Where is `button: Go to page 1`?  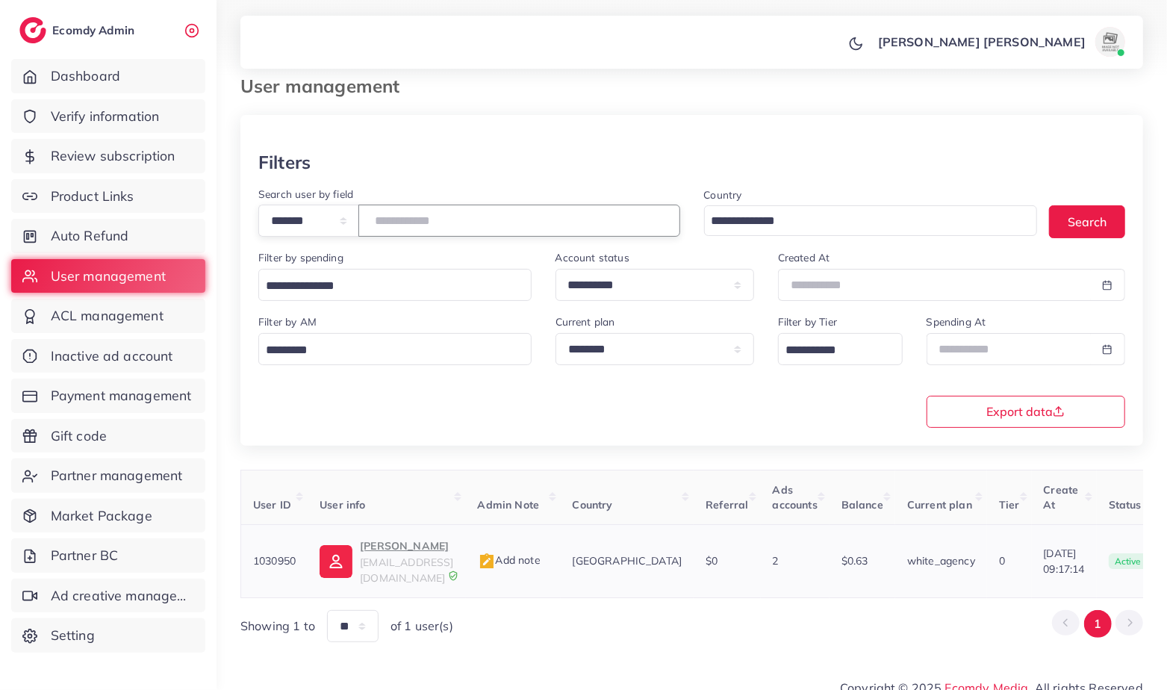 button: Go to page 1 is located at coordinates (1098, 623).